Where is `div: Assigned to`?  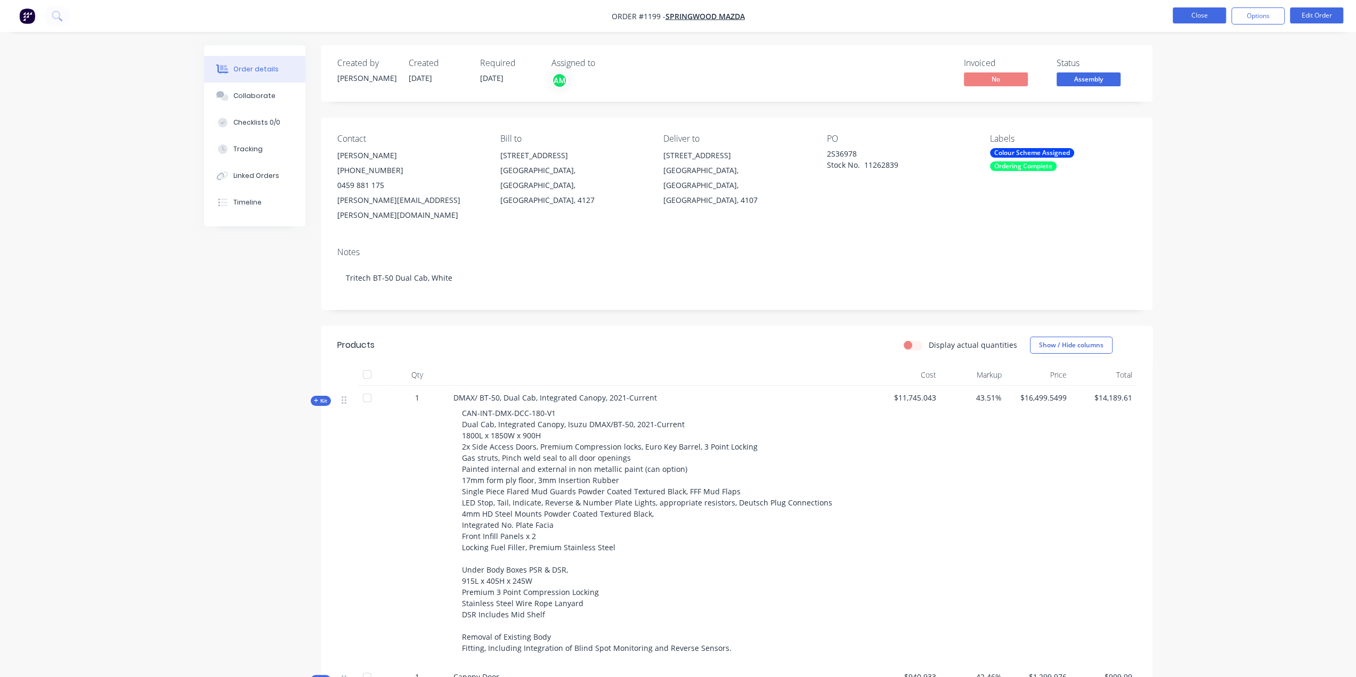
div: Assigned to is located at coordinates (605, 63).